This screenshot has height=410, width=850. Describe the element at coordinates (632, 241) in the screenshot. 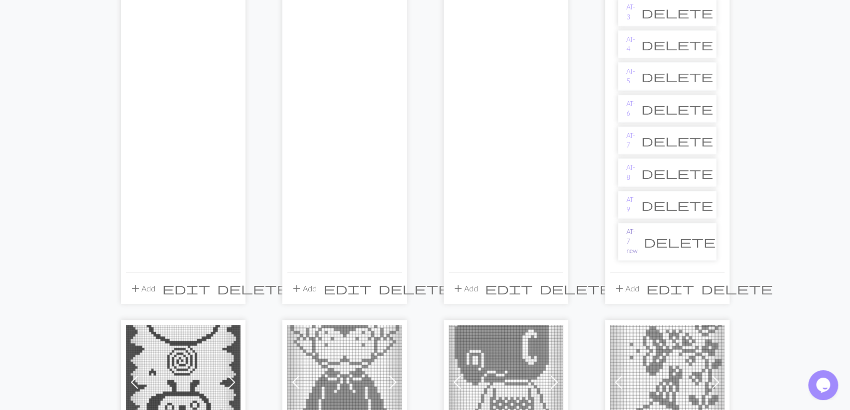

I see `a: AT- 7 new` at that location.